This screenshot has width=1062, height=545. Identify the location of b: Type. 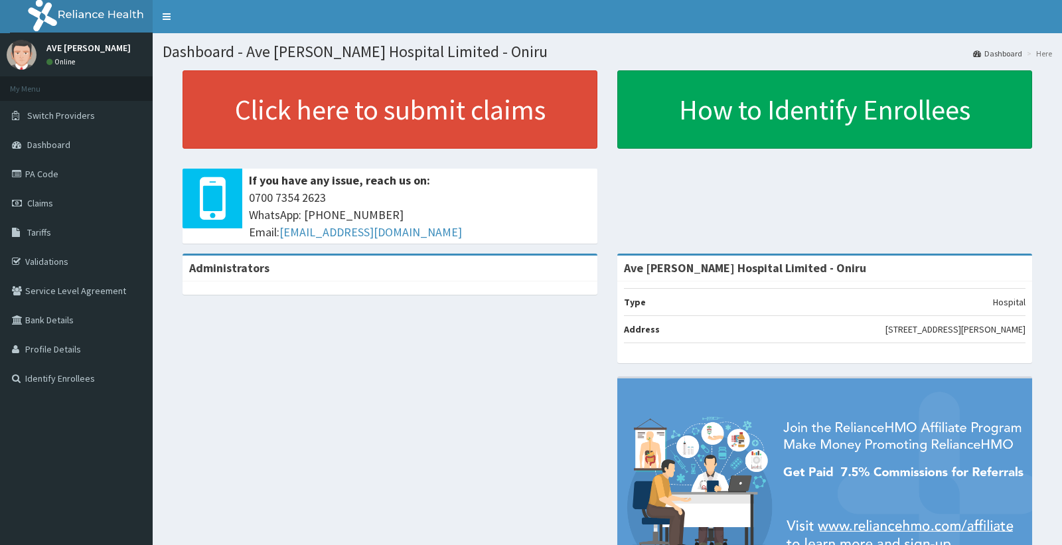
(634, 302).